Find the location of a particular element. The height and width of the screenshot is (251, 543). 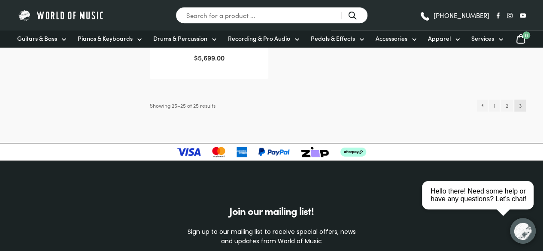

div: Hello there! Need some help or have any questions? Let's chat! is located at coordinates (61, 39).